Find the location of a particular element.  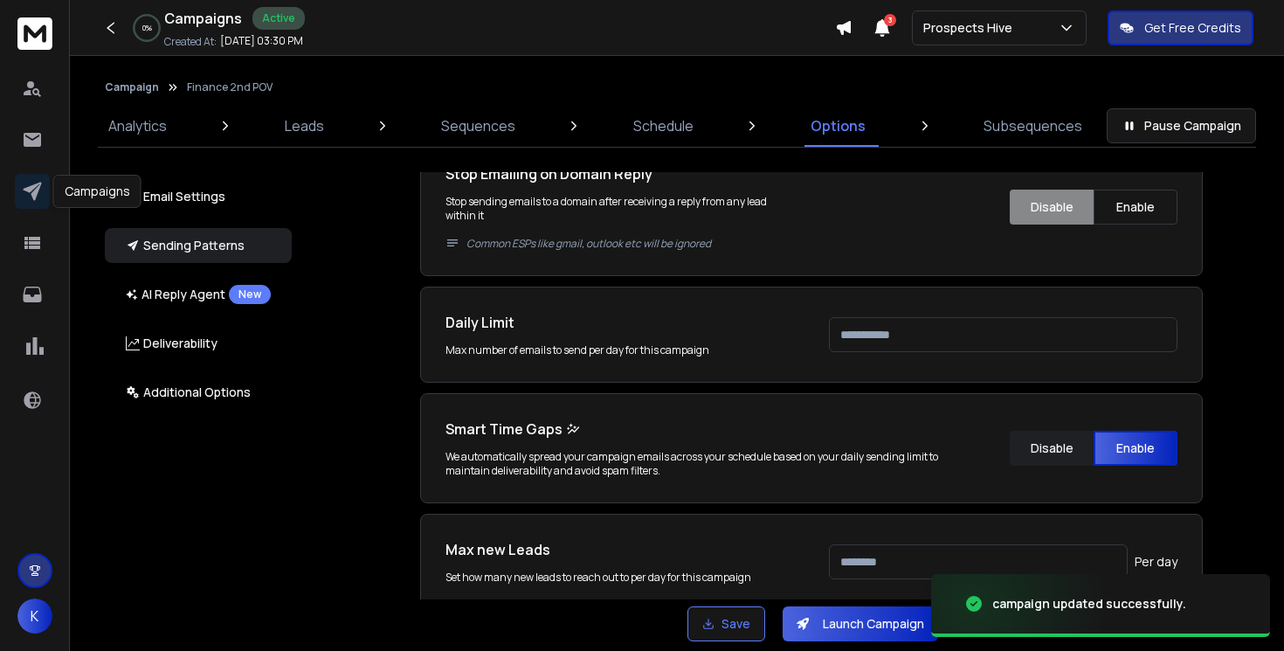

div: Campaigns is located at coordinates (97, 191).